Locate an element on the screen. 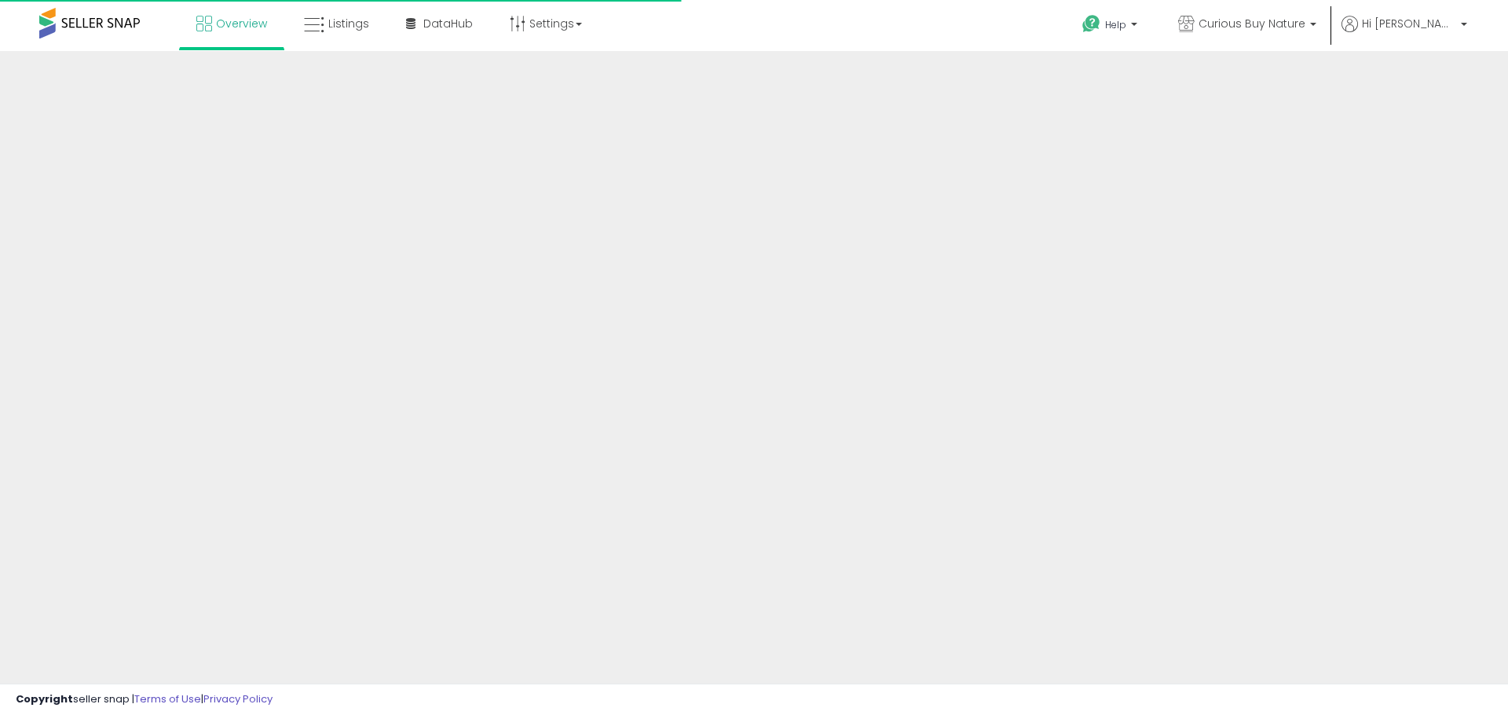 This screenshot has width=1508, height=715. i: Get Help is located at coordinates (1091, 24).